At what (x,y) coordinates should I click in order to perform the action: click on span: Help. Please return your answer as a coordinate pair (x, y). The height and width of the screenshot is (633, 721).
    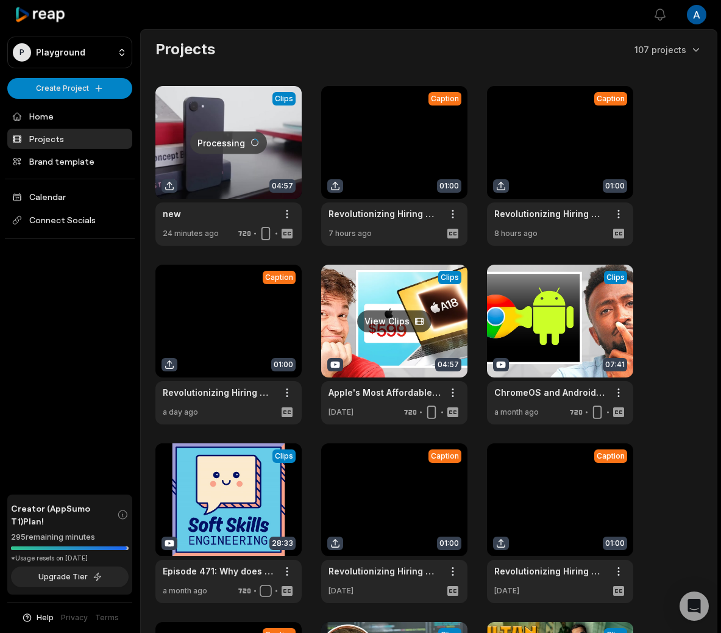
    Looking at the image, I should click on (45, 617).